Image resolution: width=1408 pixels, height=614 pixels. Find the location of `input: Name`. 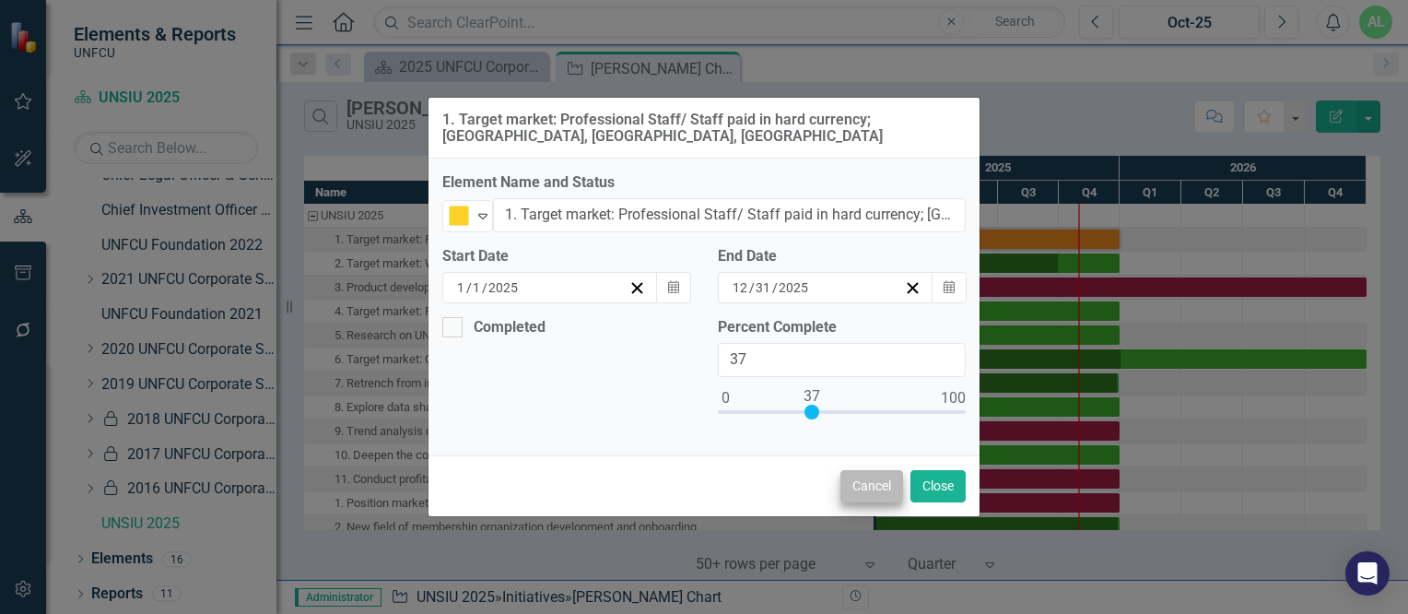

input: Name is located at coordinates (729, 215).